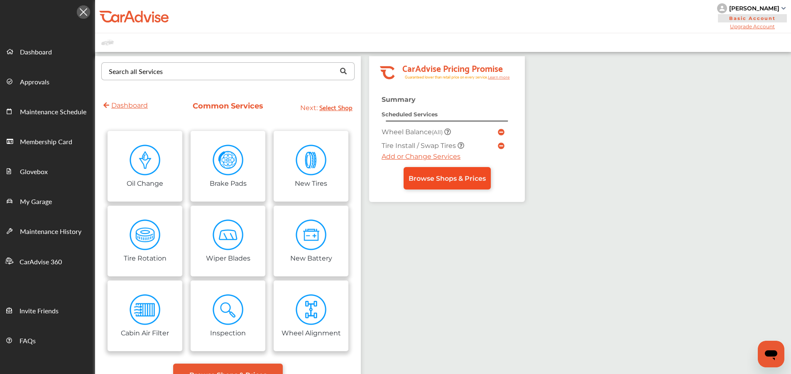  I want to click on div: Wiper Blades, so click(228, 257).